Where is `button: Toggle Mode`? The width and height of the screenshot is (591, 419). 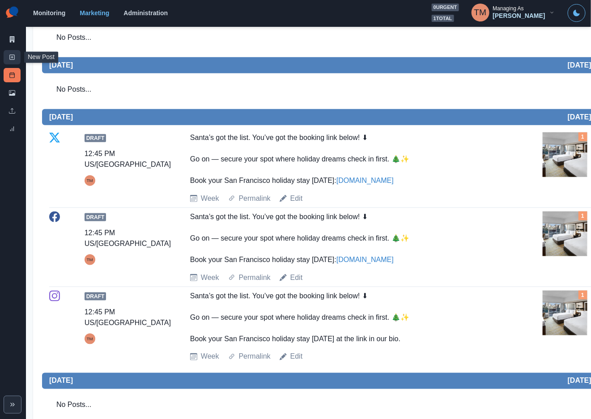
button: Toggle Mode is located at coordinates (577, 13).